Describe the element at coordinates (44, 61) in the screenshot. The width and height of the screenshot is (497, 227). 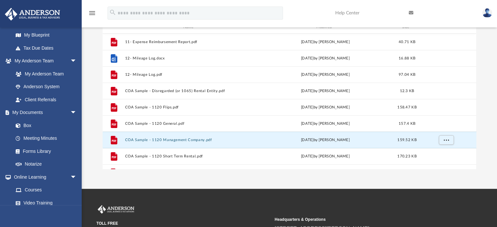
I see `a: My Anderson Teamarrow_drop_down` at that location.